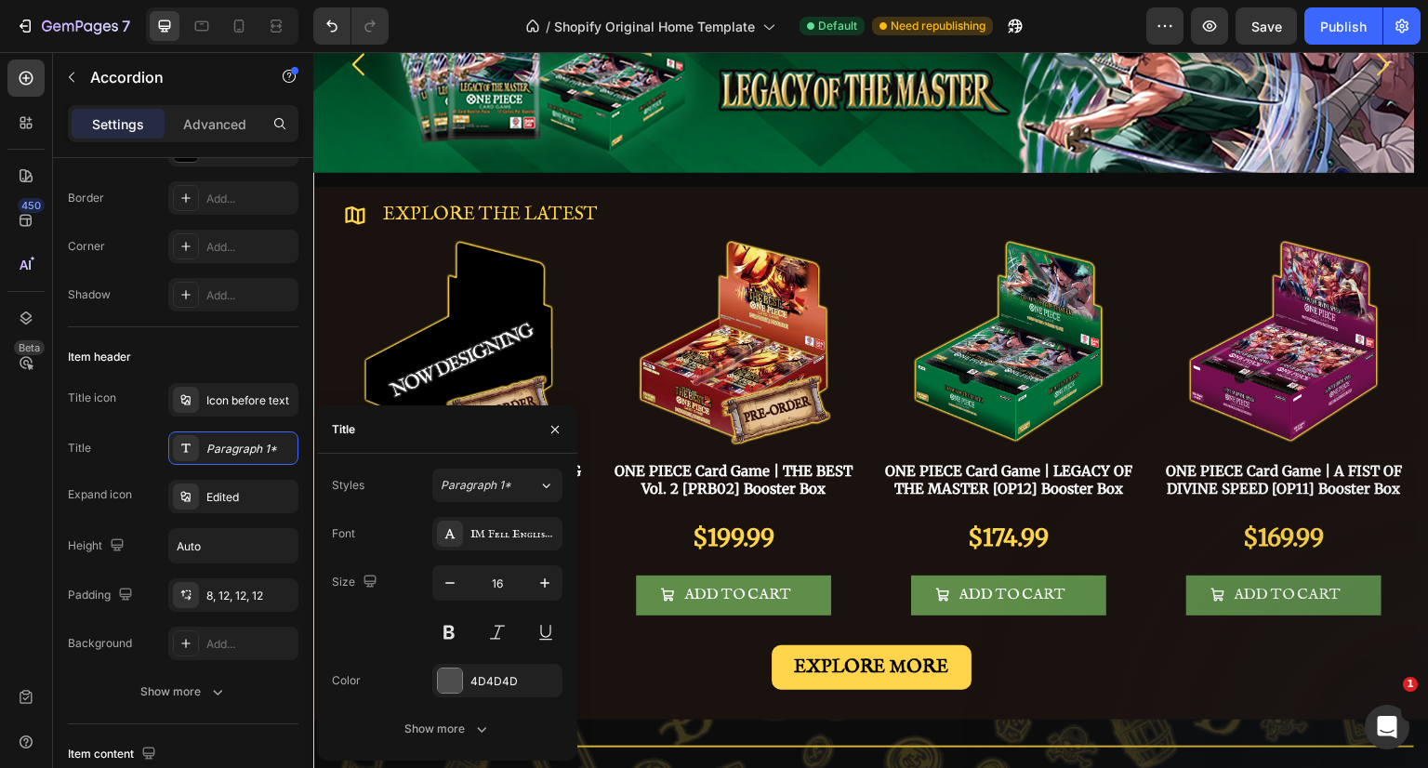 The height and width of the screenshot is (768, 1428). I want to click on div: Padding, so click(102, 595).